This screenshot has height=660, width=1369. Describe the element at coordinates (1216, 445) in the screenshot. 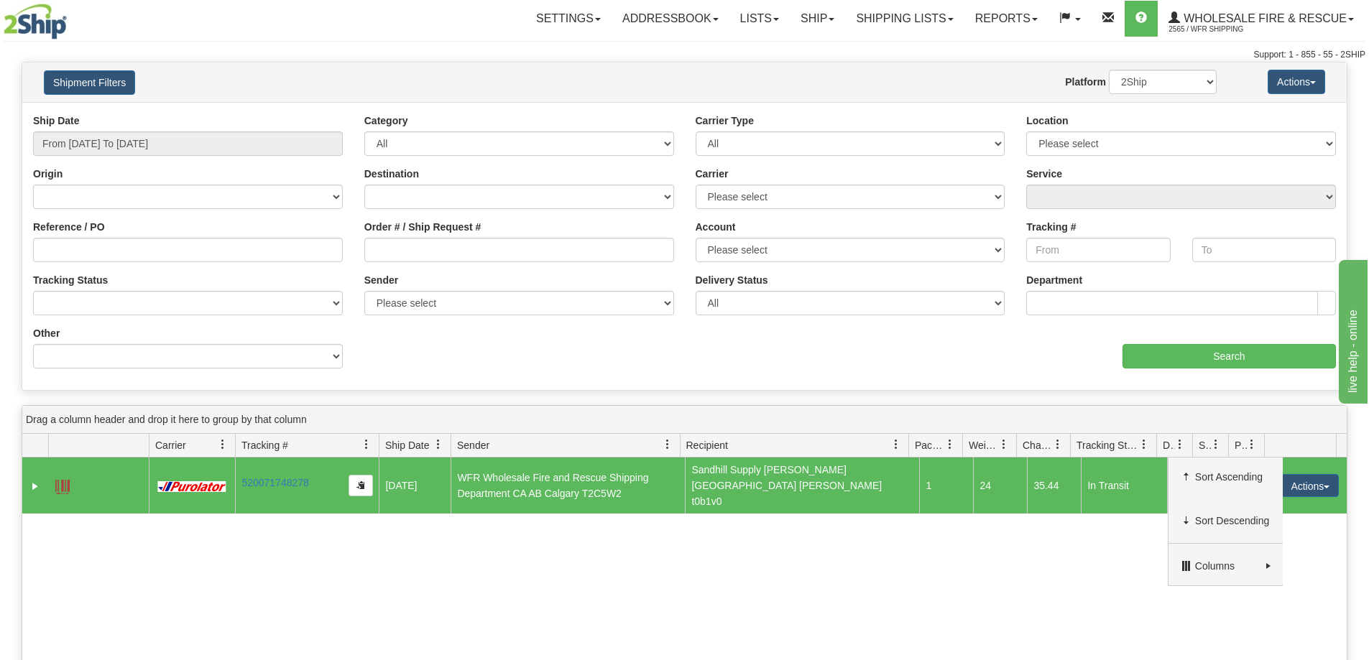

I see `a: Shipment Issues filter column settings` at that location.